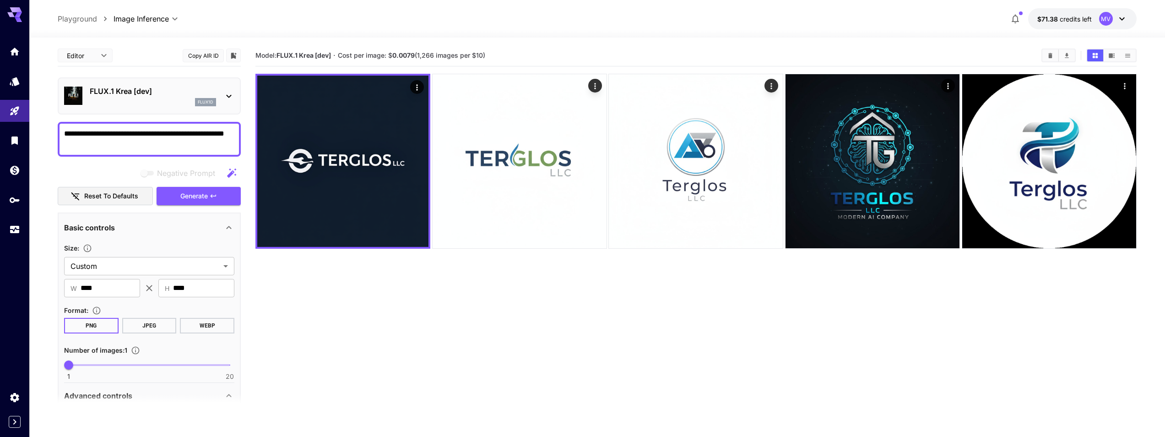 This screenshot has height=437, width=1165. What do you see at coordinates (81, 55) in the screenshot?
I see `span: Editor` at bounding box center [81, 55].